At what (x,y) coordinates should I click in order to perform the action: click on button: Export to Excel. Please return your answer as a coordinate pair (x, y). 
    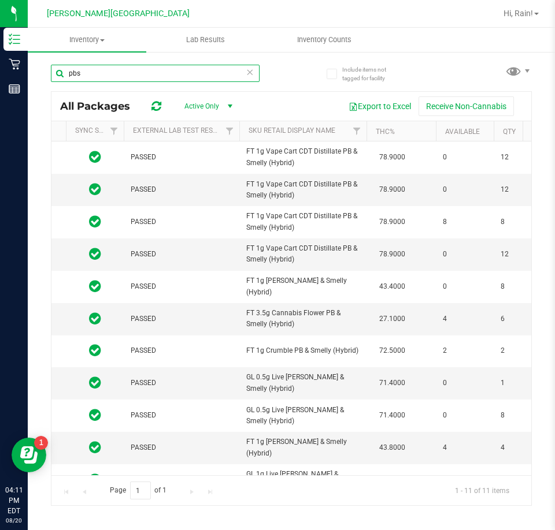
    Looking at the image, I should click on (380, 106).